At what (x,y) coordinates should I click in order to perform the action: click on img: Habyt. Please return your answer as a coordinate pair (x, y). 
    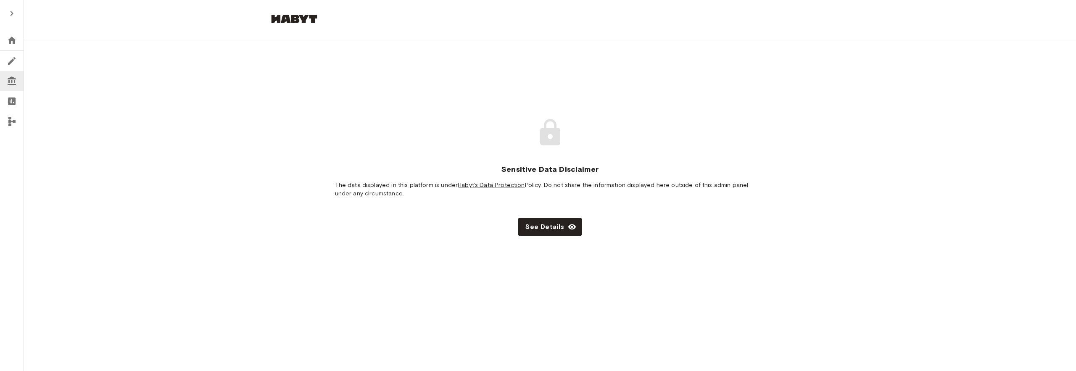
    Looking at the image, I should click on (294, 19).